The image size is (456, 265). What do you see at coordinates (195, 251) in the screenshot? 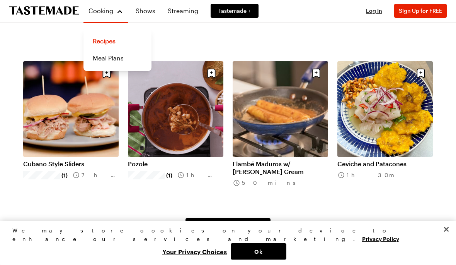
I see `button: Your Privacy Choices` at bounding box center [195, 251].